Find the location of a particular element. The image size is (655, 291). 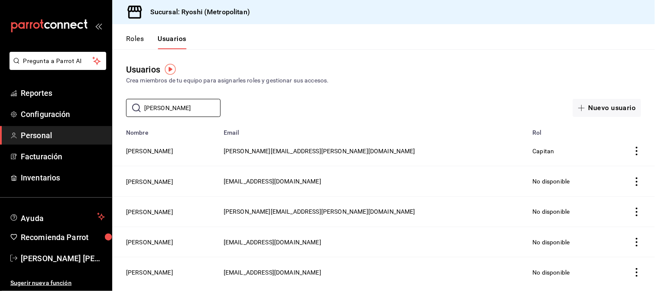

button: Usuarios is located at coordinates (172, 42).